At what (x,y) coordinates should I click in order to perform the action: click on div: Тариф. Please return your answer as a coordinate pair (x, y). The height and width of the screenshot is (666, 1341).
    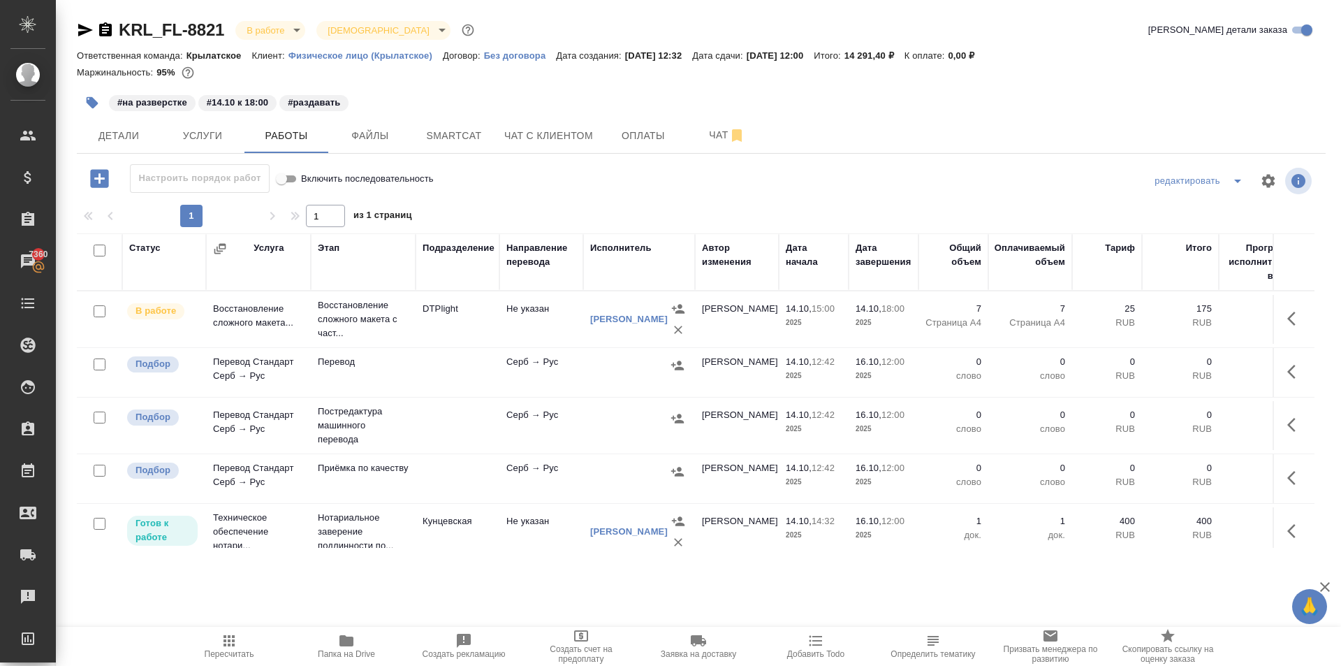
    Looking at the image, I should click on (1120, 248).